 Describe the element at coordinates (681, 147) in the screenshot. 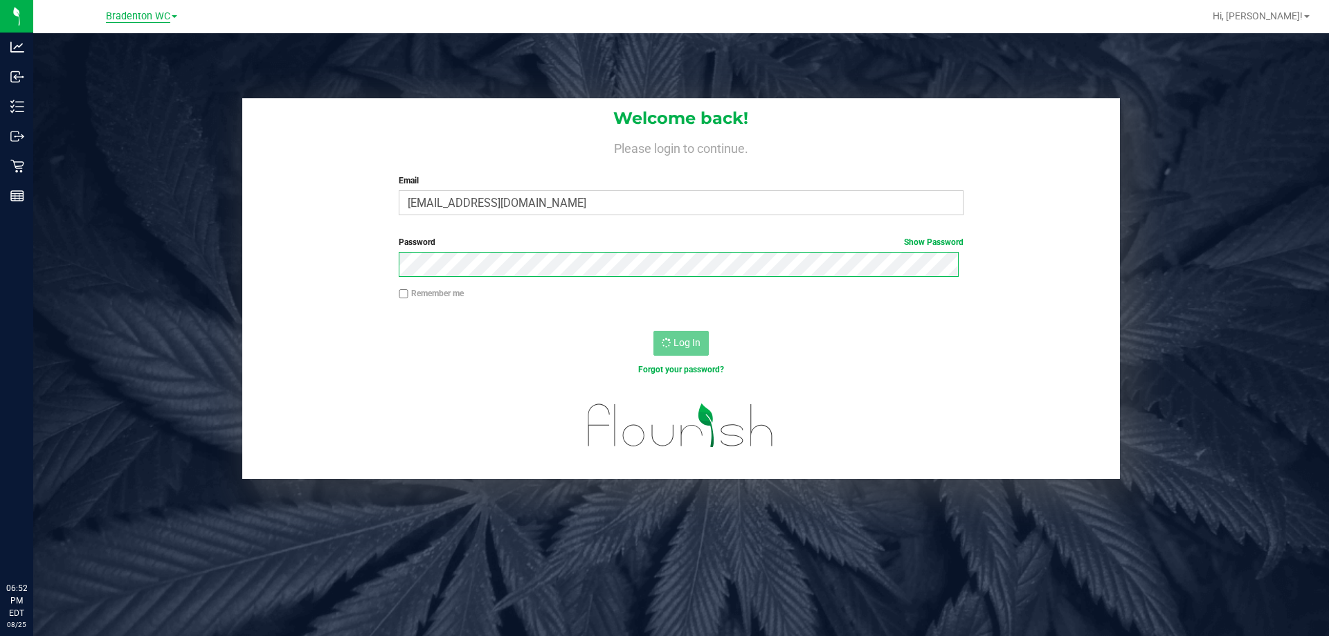

I see `h4: Please login to continue.` at that location.